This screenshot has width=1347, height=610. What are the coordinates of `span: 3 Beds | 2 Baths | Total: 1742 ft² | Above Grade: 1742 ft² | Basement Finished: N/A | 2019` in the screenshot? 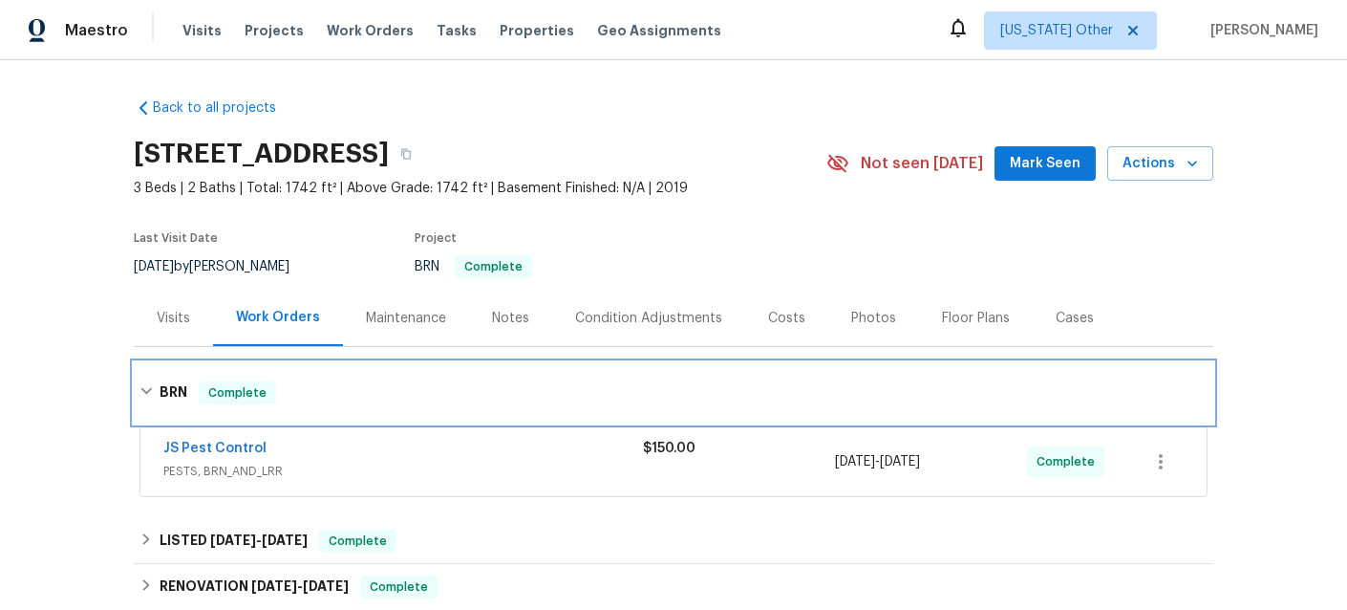 It's located at (480, 188).